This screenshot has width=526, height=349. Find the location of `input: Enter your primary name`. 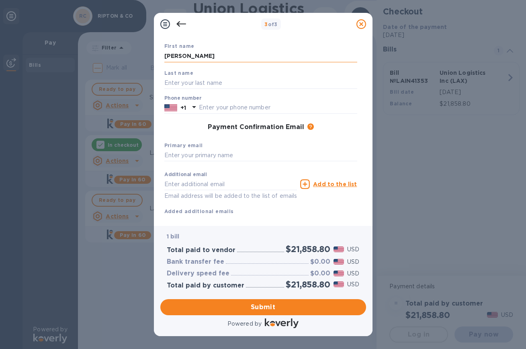

input: Enter your primary name is located at coordinates (261, 155).